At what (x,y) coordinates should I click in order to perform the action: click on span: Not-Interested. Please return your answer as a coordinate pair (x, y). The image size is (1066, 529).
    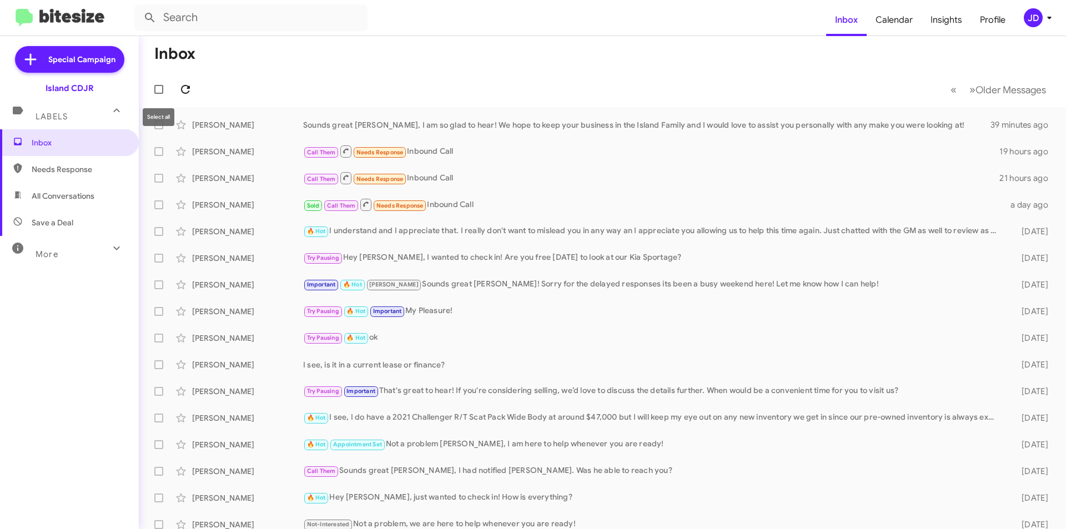
    Looking at the image, I should click on (328, 524).